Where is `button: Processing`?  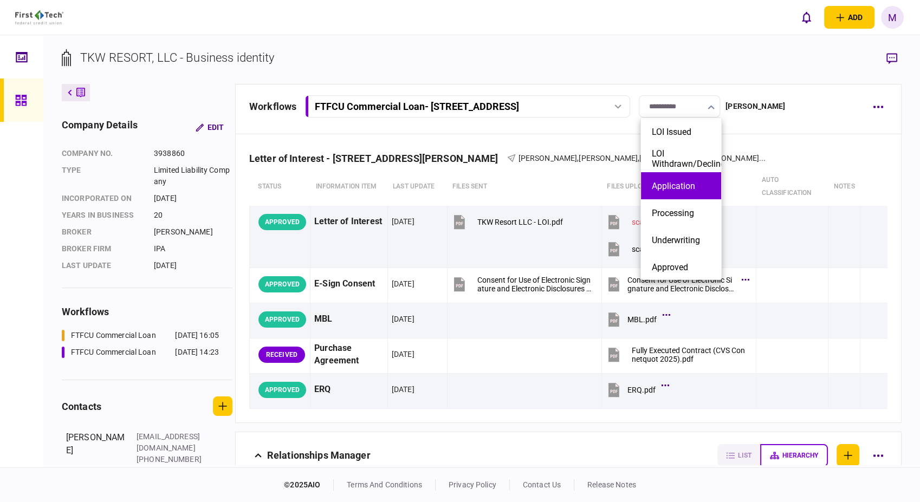 button: Processing is located at coordinates (681, 213).